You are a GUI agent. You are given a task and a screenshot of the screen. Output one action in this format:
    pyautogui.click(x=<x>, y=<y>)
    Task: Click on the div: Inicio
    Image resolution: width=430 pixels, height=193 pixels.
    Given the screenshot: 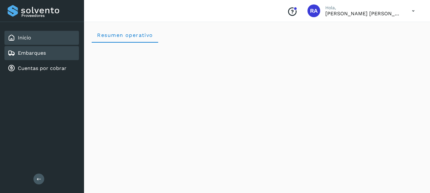 What is the action you would take?
    pyautogui.click(x=42, y=38)
    